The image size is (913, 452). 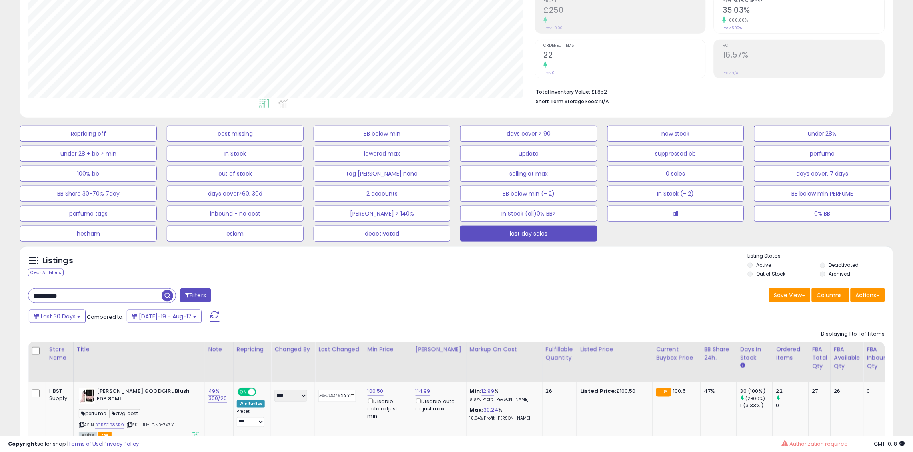 What do you see at coordinates (88, 214) in the screenshot?
I see `button: perfume tags` at bounding box center [88, 214].